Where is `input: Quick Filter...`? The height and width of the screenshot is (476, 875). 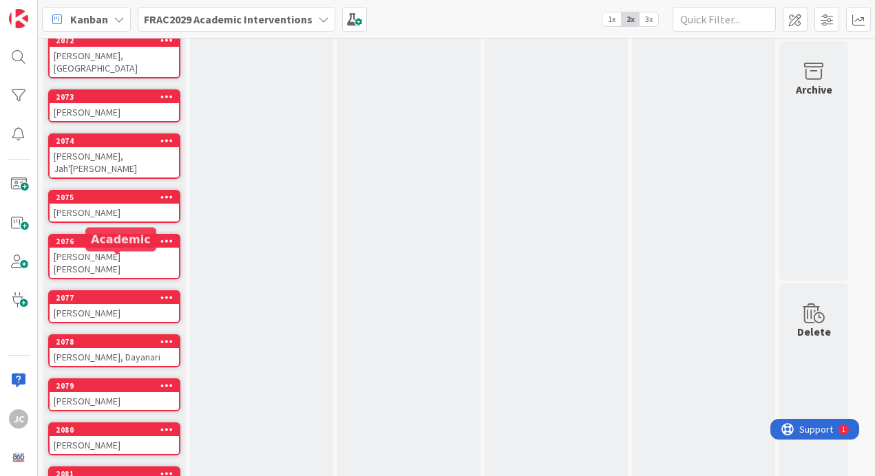 input: Quick Filter... is located at coordinates (724, 19).